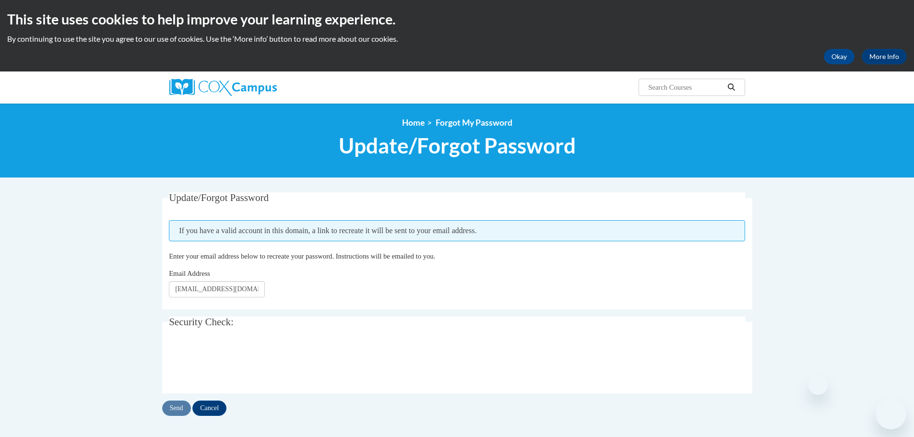  Describe the element at coordinates (260, 87) in the screenshot. I see `a: Cox Campus` at that location.